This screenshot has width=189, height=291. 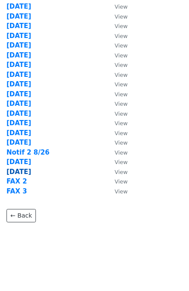 I want to click on a: ← Back, so click(x=21, y=215).